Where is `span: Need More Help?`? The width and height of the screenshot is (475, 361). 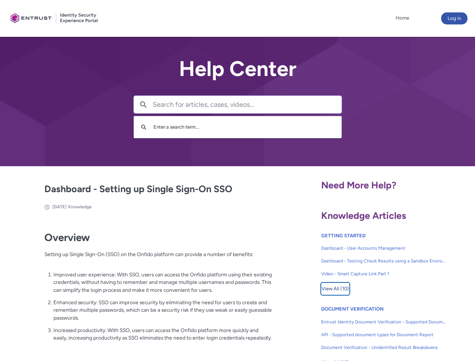 span: Need More Help? is located at coordinates (359, 185).